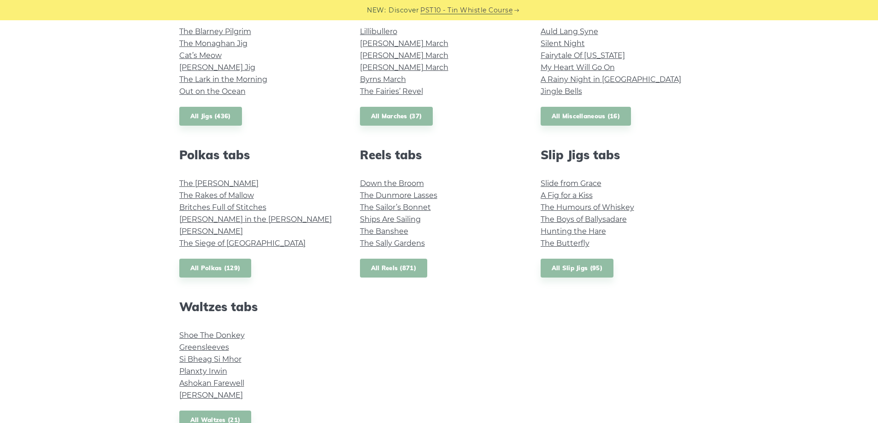 This screenshot has width=878, height=423. What do you see at coordinates (563, 43) in the screenshot?
I see `a: Silent Night` at bounding box center [563, 43].